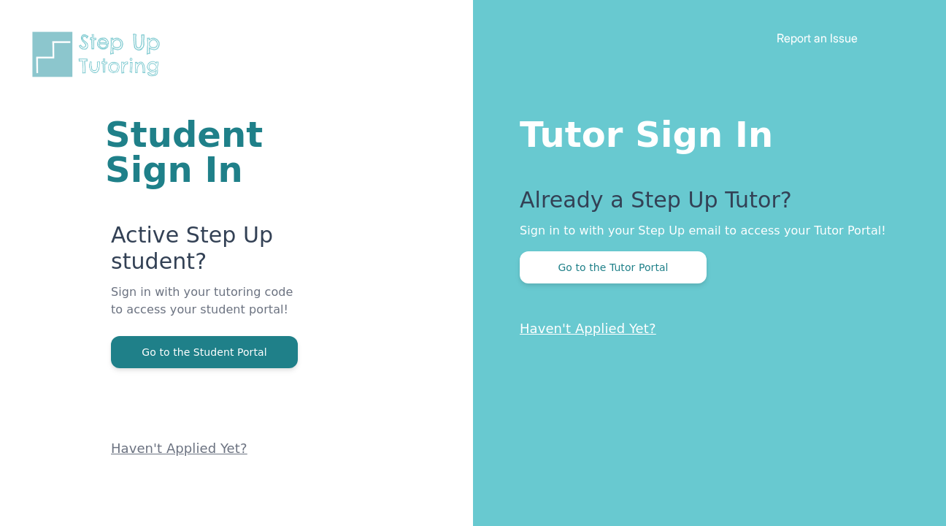 The height and width of the screenshot is (526, 946). What do you see at coordinates (99, 54) in the screenshot?
I see `img: Step Up Tutoring horizontal logo` at bounding box center [99, 54].